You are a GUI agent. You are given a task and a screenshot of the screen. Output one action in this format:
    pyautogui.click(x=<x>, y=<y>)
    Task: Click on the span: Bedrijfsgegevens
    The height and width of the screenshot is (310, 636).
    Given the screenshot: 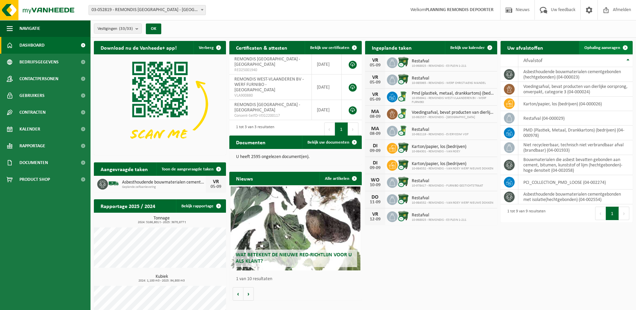 What is the action you would take?
    pyautogui.click(x=39, y=62)
    